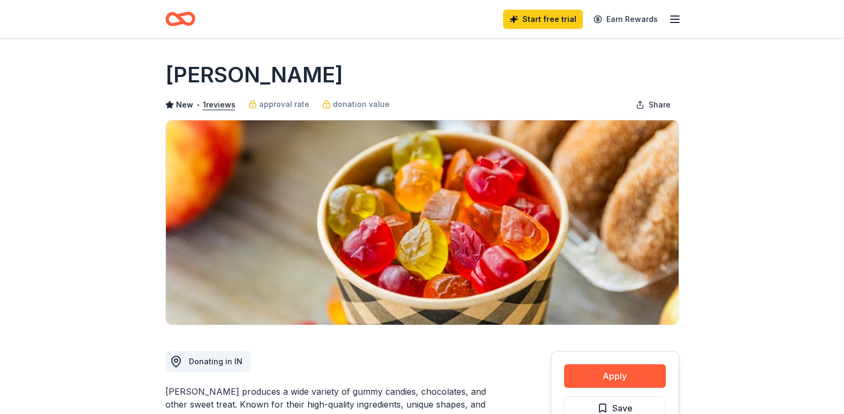 The image size is (844, 414). What do you see at coordinates (653, 105) in the screenshot?
I see `button: Share` at bounding box center [653, 105].